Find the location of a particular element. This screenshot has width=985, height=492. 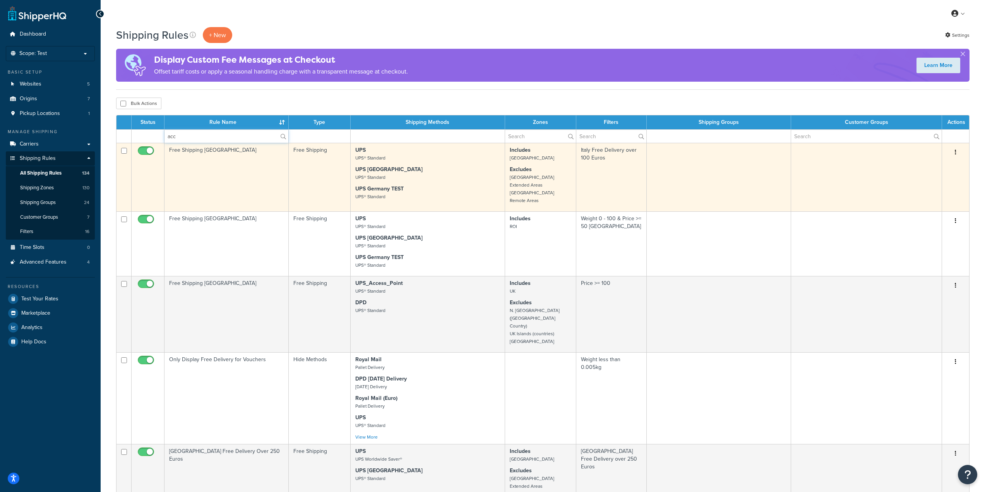

li: Marketplace is located at coordinates (50, 313).